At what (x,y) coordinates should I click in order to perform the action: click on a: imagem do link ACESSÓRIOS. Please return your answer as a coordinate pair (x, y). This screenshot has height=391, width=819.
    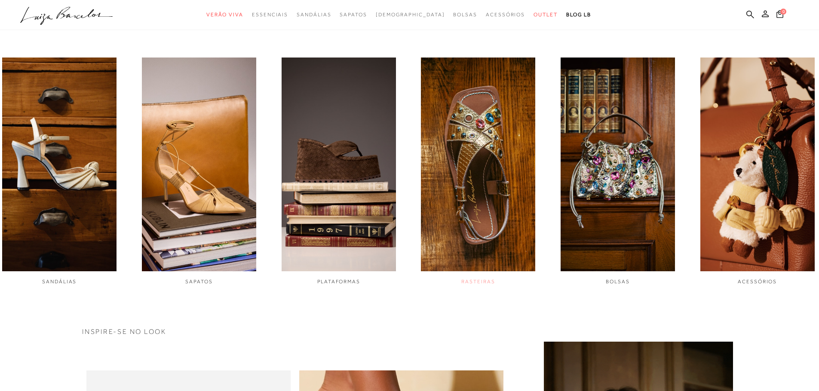
    Looking at the image, I should click on (757, 171).